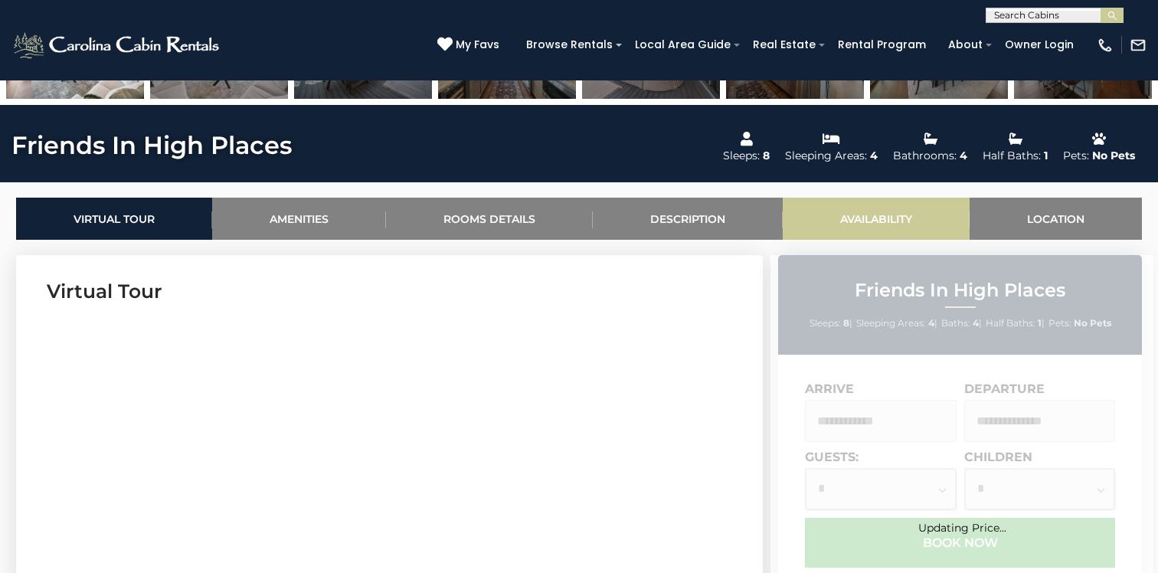 Image resolution: width=1158 pixels, height=573 pixels. I want to click on a: Description, so click(688, 218).